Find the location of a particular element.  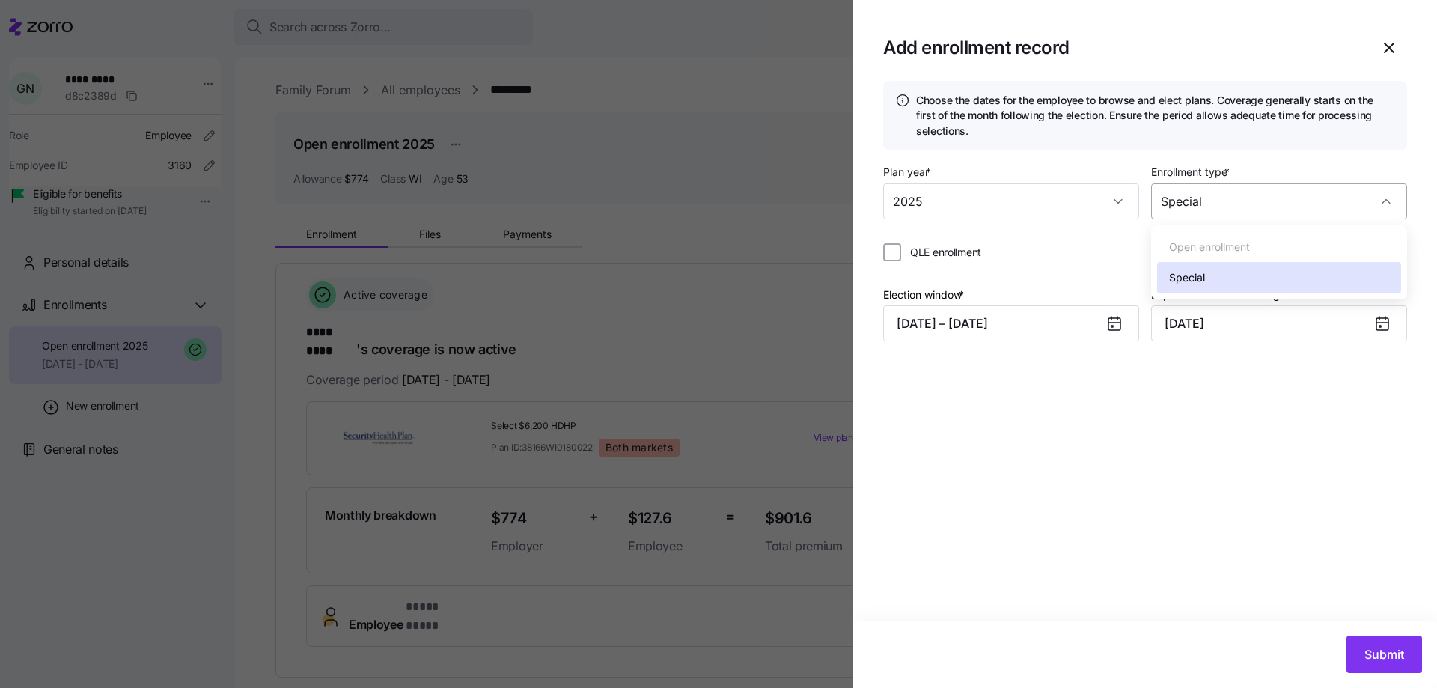

input: MM/DD/YYYY is located at coordinates (1279, 323).